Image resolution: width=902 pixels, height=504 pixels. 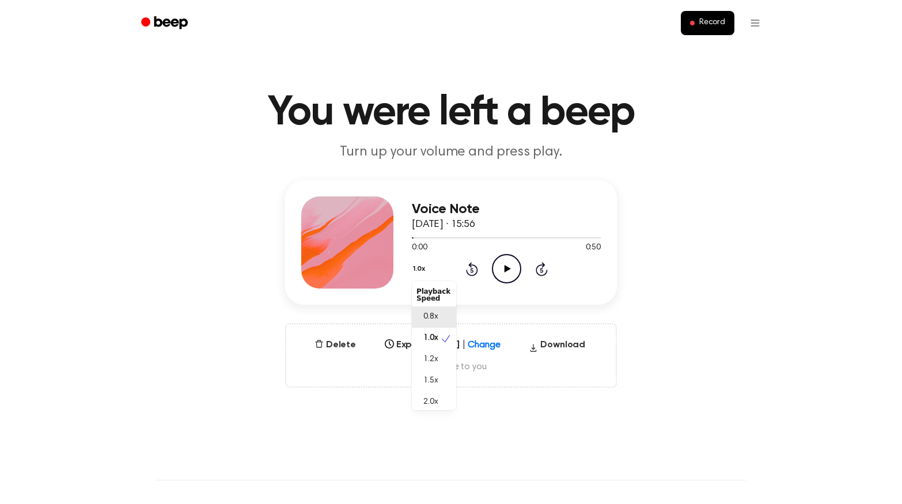 I want to click on button: 1.0x, so click(x=421, y=269).